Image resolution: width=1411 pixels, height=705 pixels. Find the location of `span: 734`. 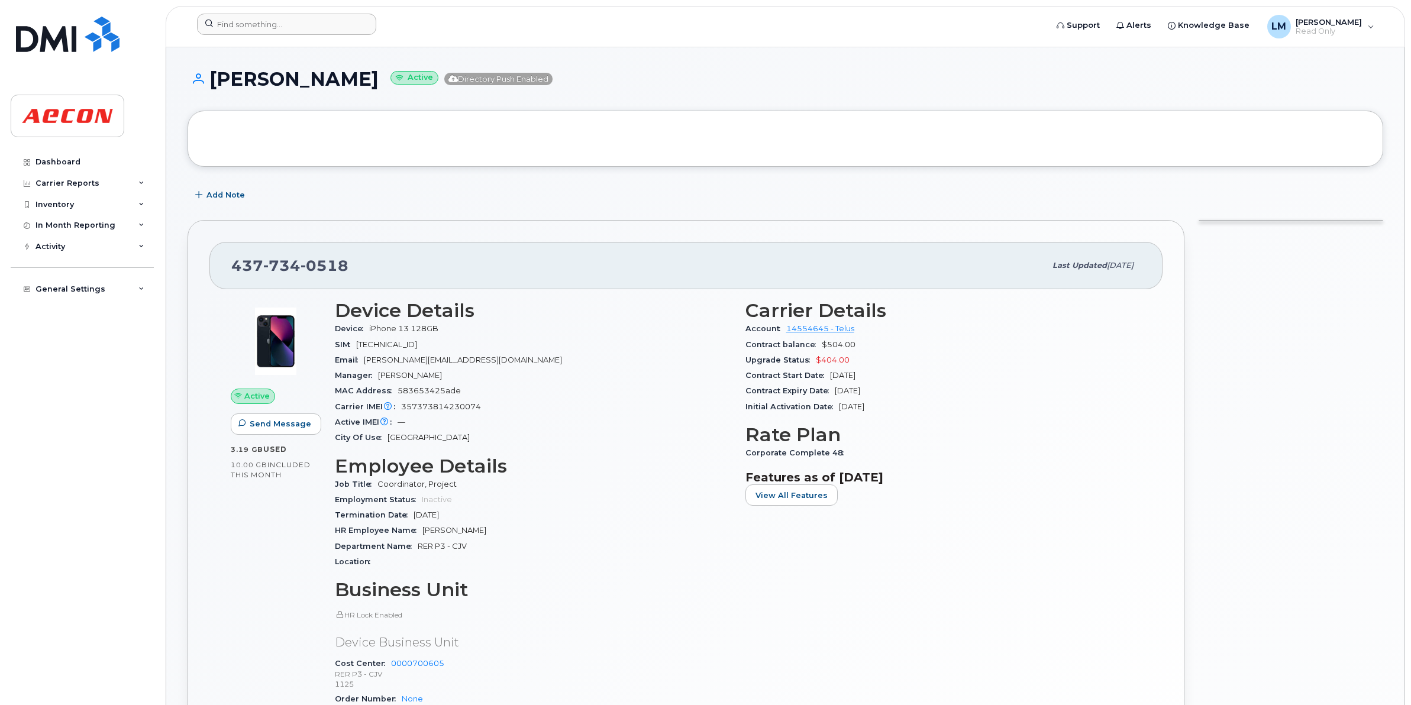

span: 734 is located at coordinates (282, 266).